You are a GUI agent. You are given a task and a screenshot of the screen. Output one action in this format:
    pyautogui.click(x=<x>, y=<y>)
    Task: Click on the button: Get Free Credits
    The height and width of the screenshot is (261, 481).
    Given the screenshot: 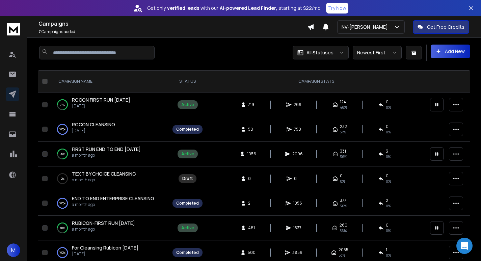 What is the action you would take?
    pyautogui.click(x=441, y=27)
    